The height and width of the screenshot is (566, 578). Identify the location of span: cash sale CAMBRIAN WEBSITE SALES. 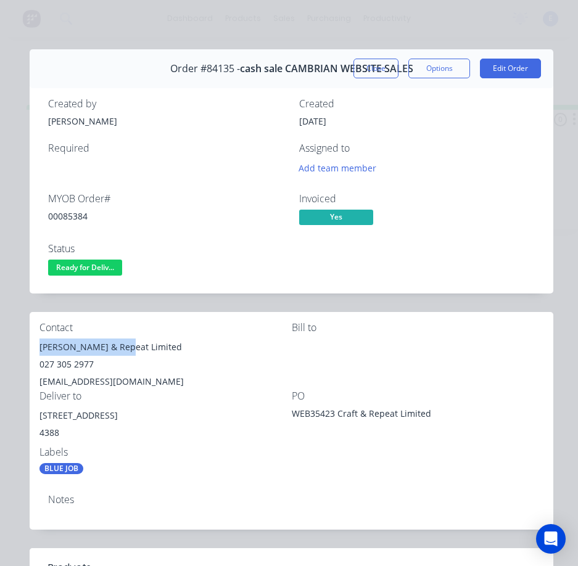
(326, 68).